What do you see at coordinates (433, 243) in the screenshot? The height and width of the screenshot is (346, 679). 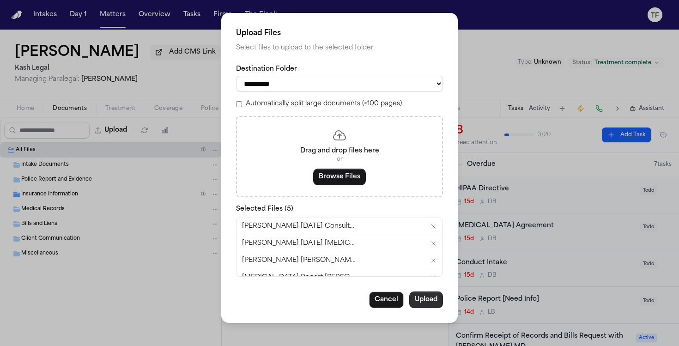 I see `button: Remove Jennifer Hernandez 07.14.2025 MRI Review.pdf` at bounding box center [433, 243].